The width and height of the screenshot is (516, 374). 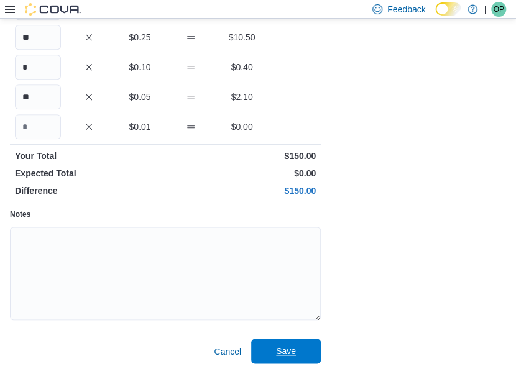 I want to click on p: $0.05, so click(x=140, y=97).